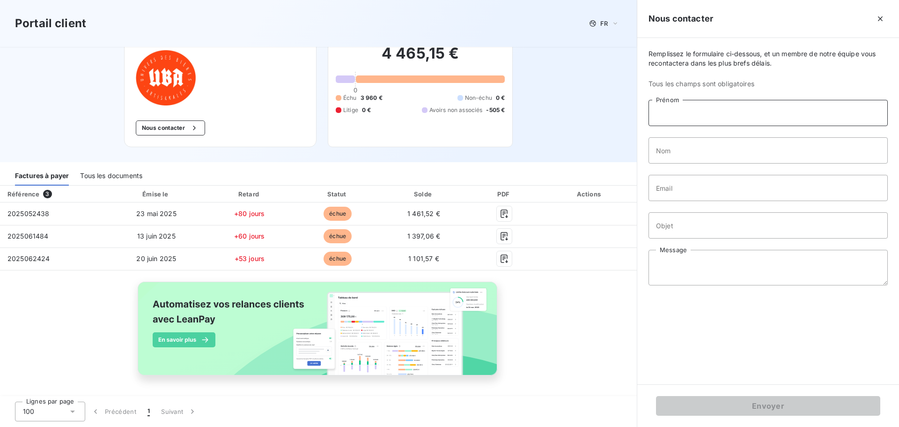 This screenshot has height=427, width=899. What do you see at coordinates (355, 90) in the screenshot?
I see `span: 0` at bounding box center [355, 90].